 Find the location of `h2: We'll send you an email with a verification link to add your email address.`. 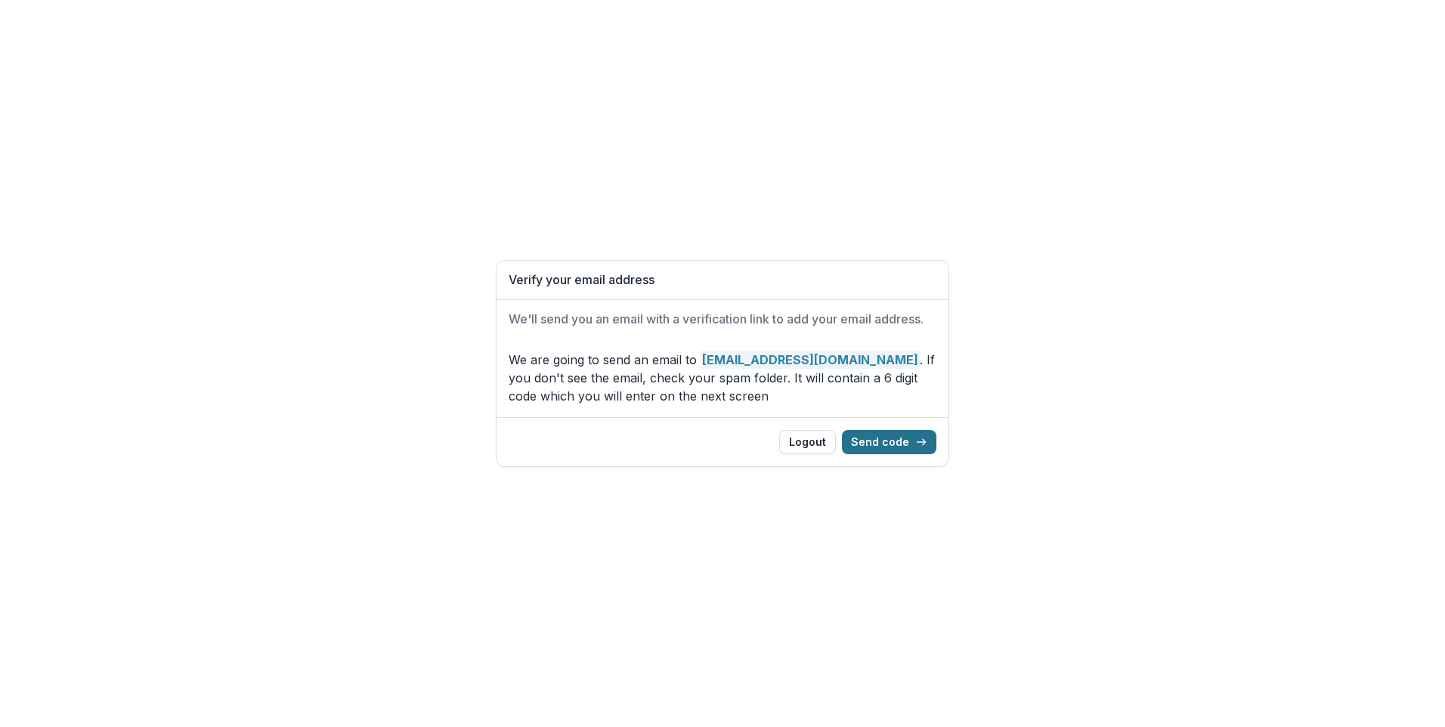

h2: We'll send you an email with a verification link to add your email address. is located at coordinates (723, 319).